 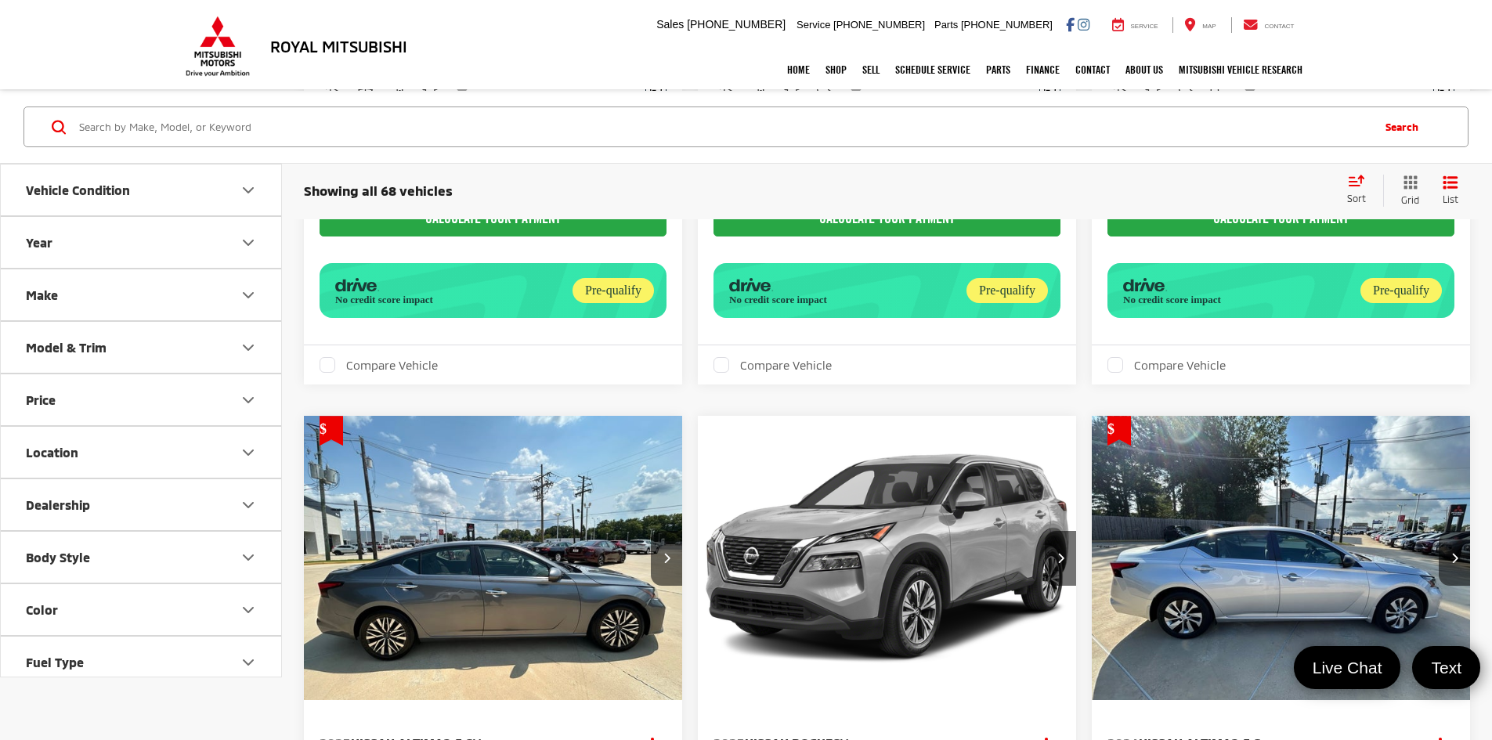 I want to click on a: About Us, so click(x=1144, y=70).